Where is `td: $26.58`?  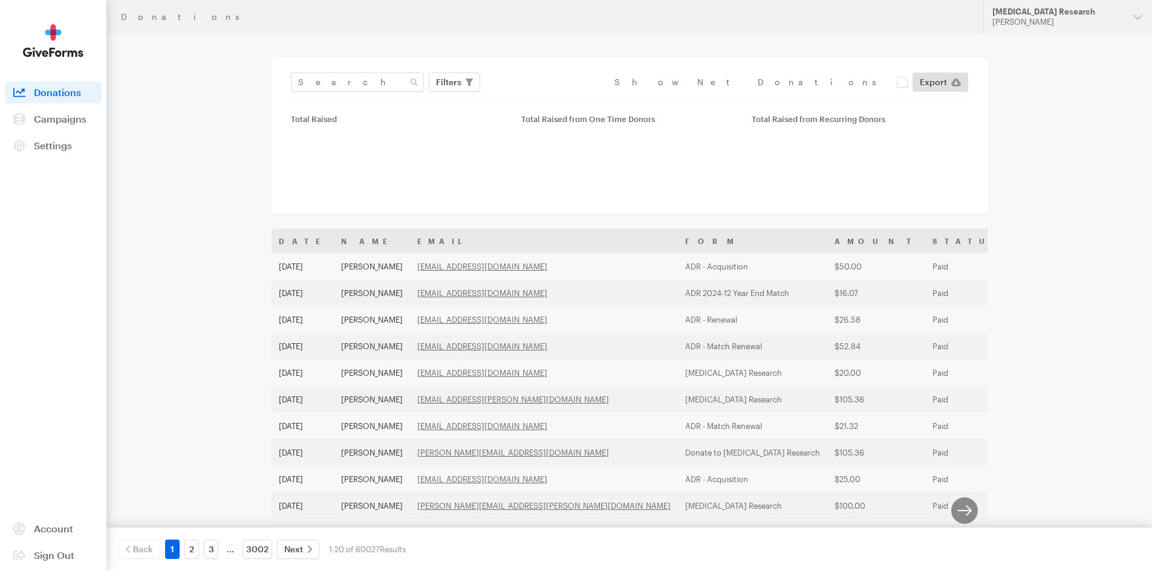
td: $26.58 is located at coordinates (876, 320).